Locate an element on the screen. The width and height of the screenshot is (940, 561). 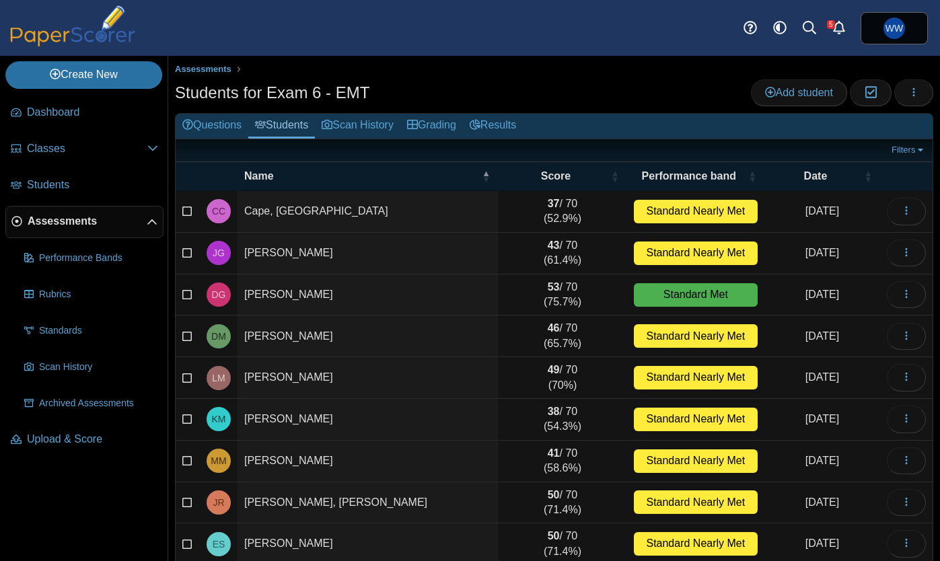
div: Standard Met is located at coordinates (696, 295).